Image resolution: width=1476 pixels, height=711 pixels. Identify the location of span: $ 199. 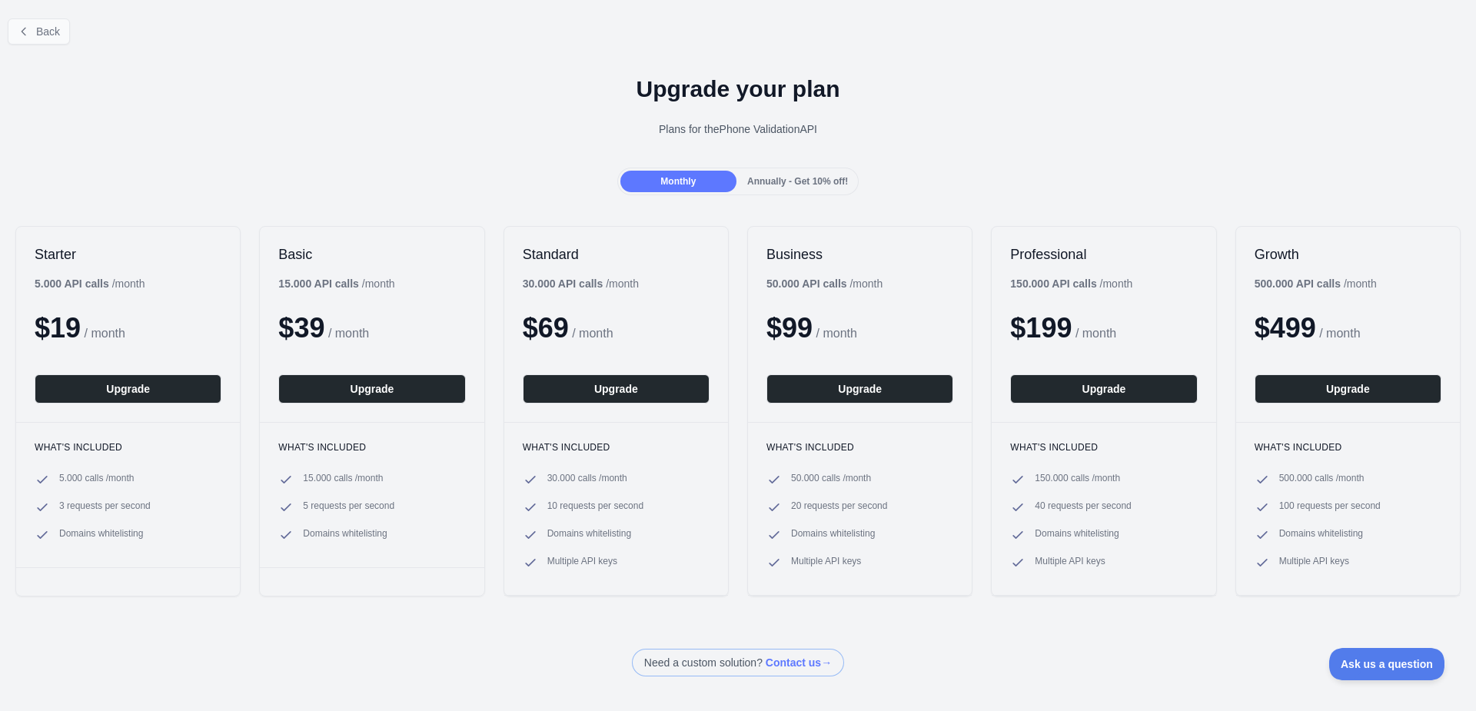
(1041, 327).